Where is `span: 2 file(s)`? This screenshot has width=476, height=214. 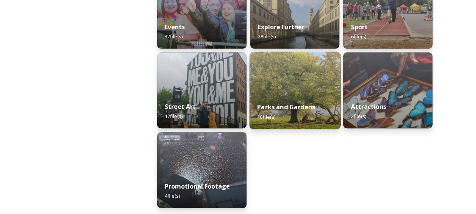 span: 2 file(s) is located at coordinates (358, 116).